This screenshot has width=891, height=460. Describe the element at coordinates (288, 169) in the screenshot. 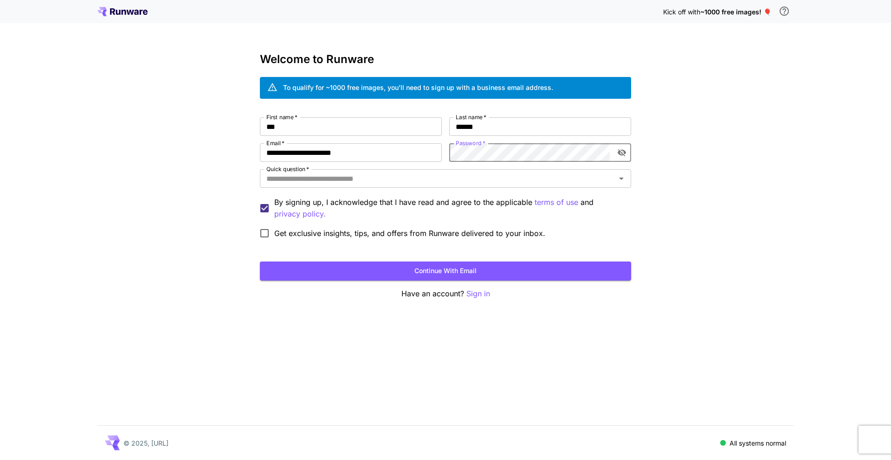

I see `label: Quick question` at that location.